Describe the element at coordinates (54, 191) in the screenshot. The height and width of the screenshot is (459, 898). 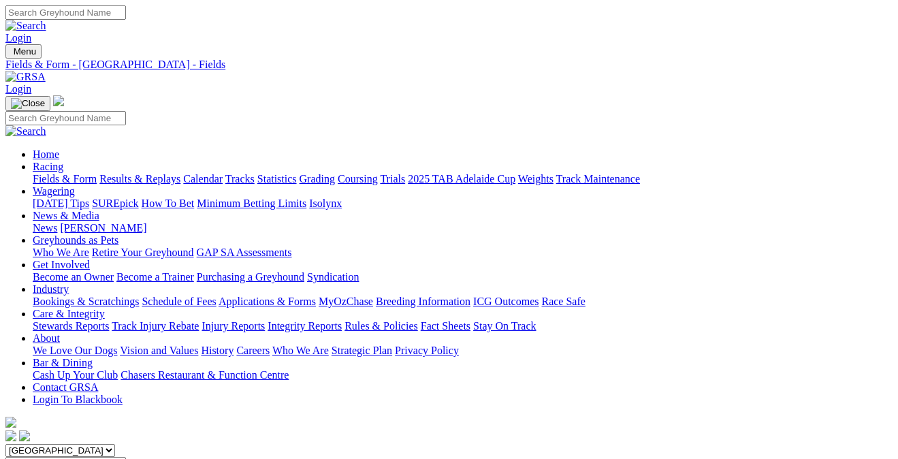
I see `a: Wagering` at that location.